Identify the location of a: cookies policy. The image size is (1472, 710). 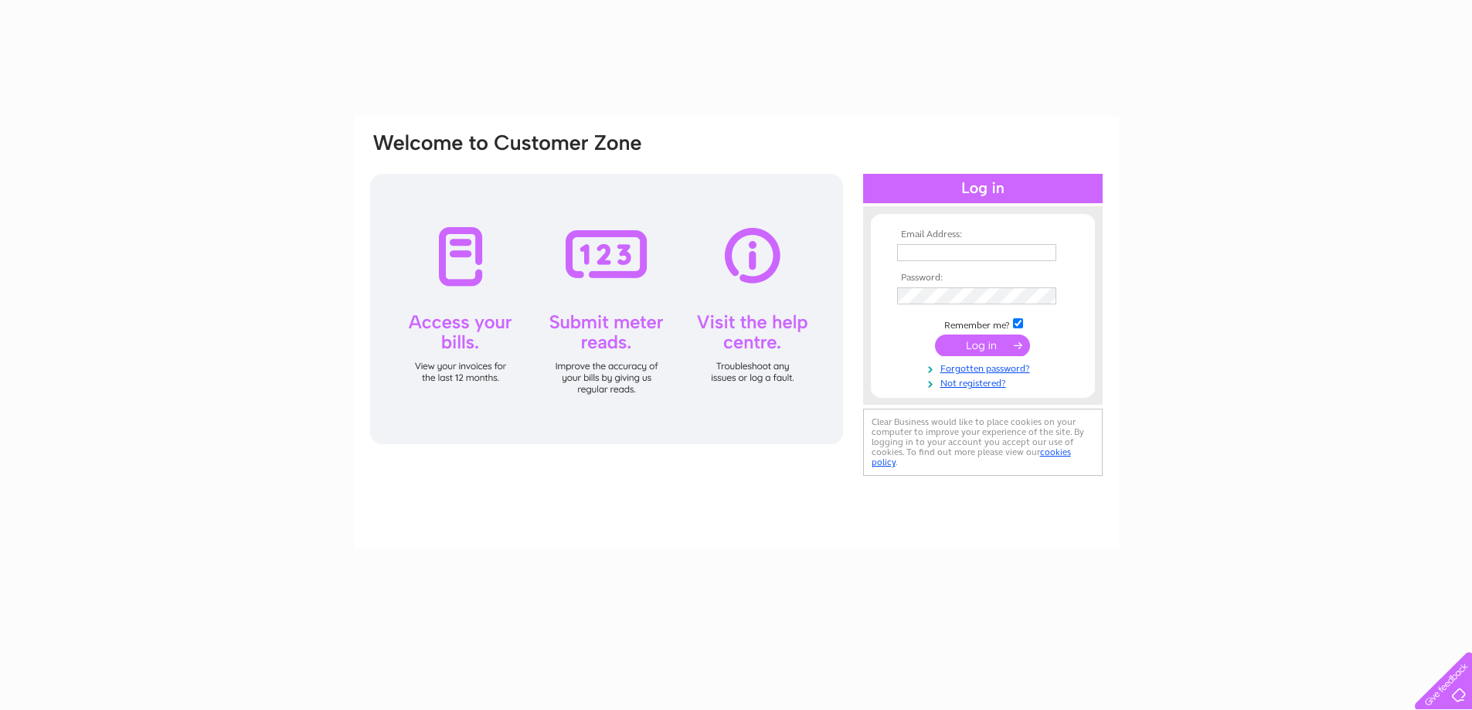
(972, 457).